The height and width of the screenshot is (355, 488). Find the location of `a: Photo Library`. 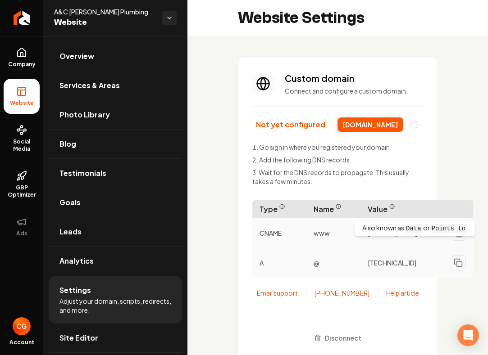

a: Photo Library is located at coordinates (115, 115).